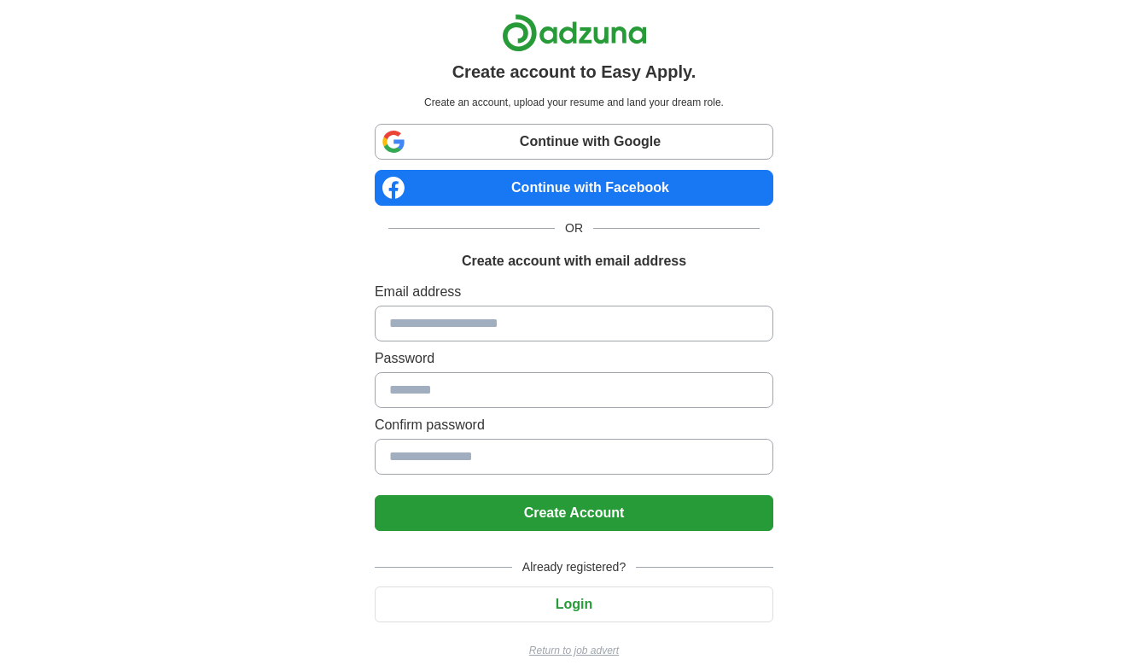  I want to click on a: Continue with Google, so click(574, 142).